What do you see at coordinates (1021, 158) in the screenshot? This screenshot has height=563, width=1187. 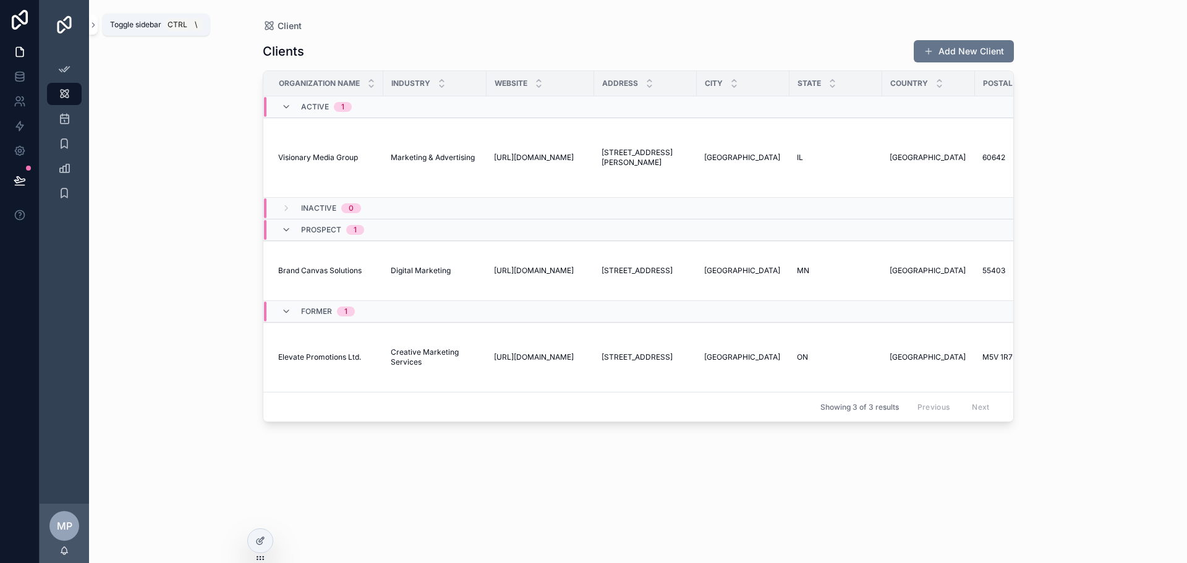 I see `a: 60642` at bounding box center [1021, 158].